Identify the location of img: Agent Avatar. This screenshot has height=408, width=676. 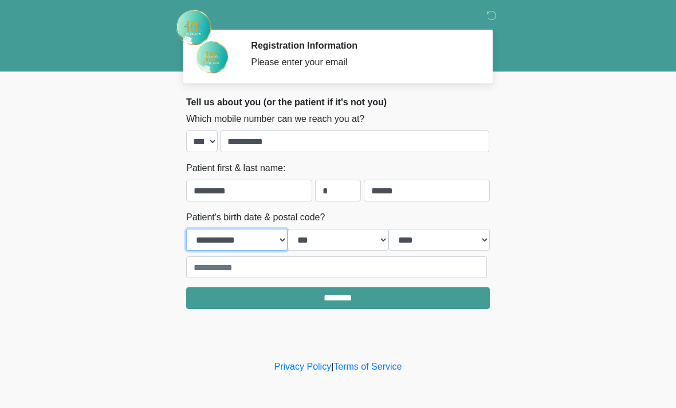
(212, 57).